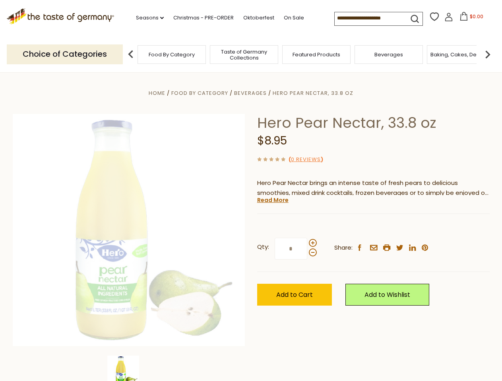  I want to click on a: Baking, Cakes, Desserts, so click(461, 54).